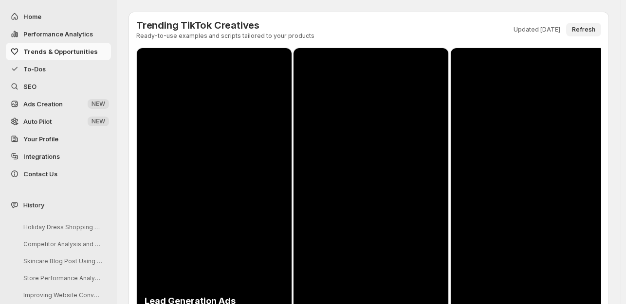 This screenshot has width=626, height=304. Describe the element at coordinates (225, 25) in the screenshot. I see `h3: Trending TikTok Creatives` at that location.